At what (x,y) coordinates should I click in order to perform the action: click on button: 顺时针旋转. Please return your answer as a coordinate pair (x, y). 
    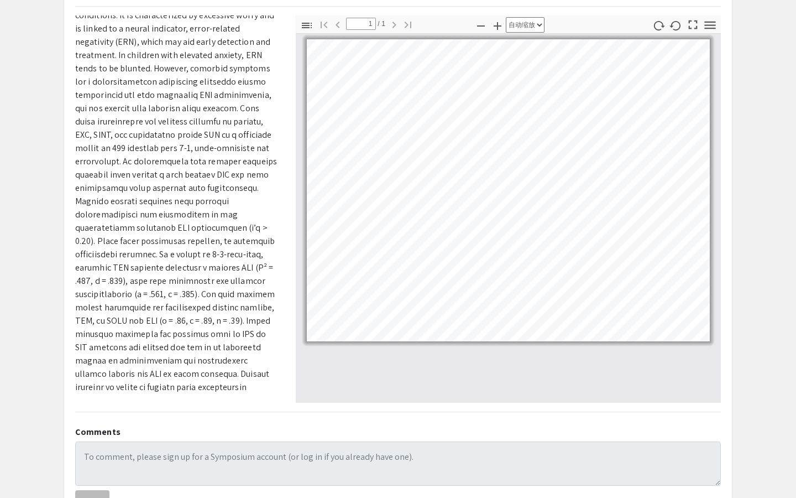
    Looking at the image, I should click on (659, 25).